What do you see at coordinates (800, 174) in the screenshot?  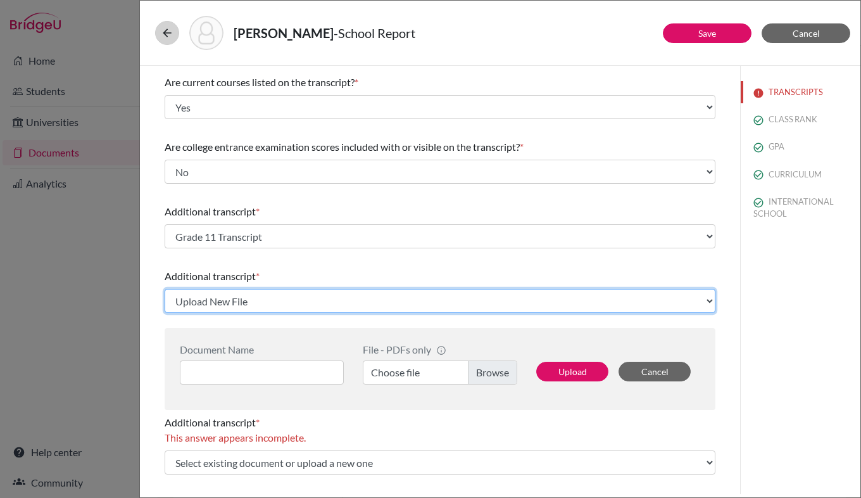 I see `button: CURRICULUM` at bounding box center [800, 174].